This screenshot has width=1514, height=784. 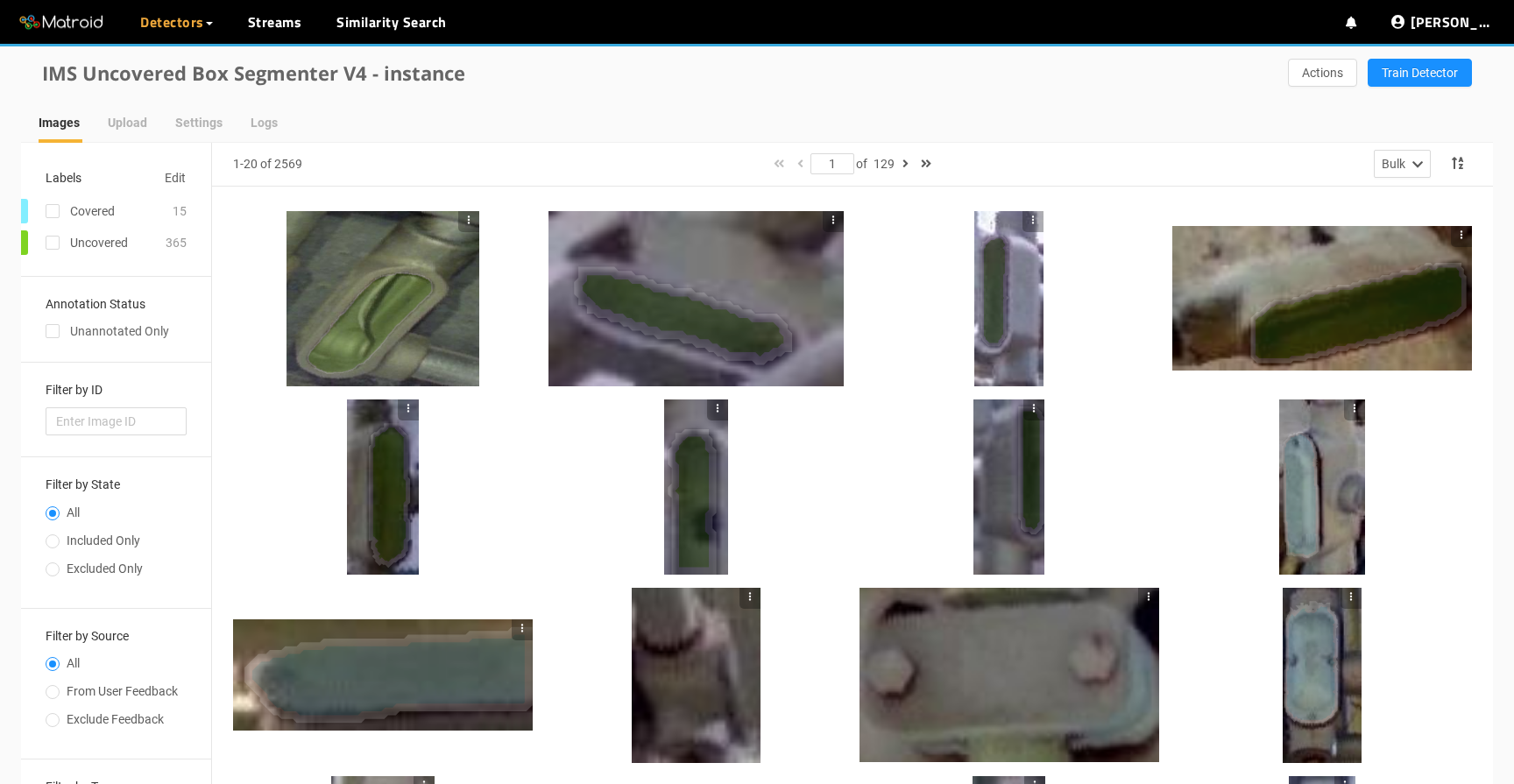 I want to click on span: Exclude Feedback, so click(x=115, y=720).